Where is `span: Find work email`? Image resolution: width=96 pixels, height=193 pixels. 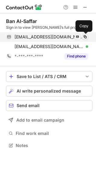 span: Find work email is located at coordinates (53, 133).